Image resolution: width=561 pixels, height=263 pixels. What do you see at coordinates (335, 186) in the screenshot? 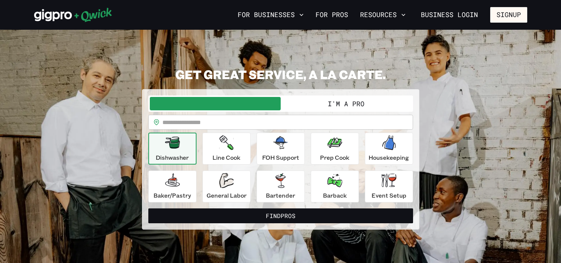
I see `button: Barback` at bounding box center [335, 186].